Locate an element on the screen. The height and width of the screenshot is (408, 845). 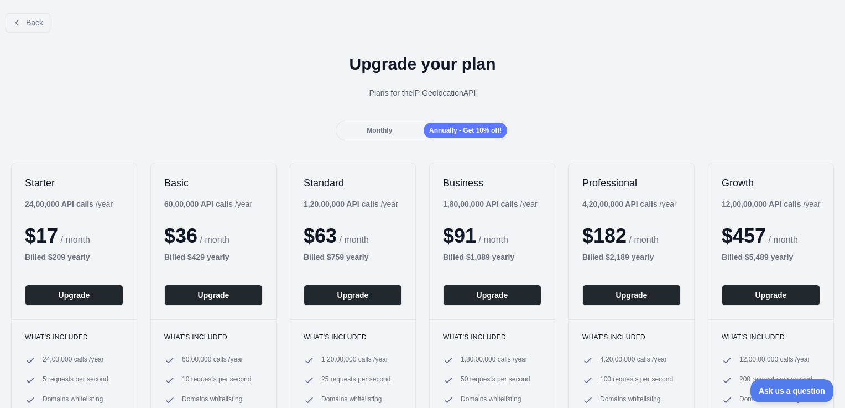
span: $ 91 is located at coordinates (460, 236).